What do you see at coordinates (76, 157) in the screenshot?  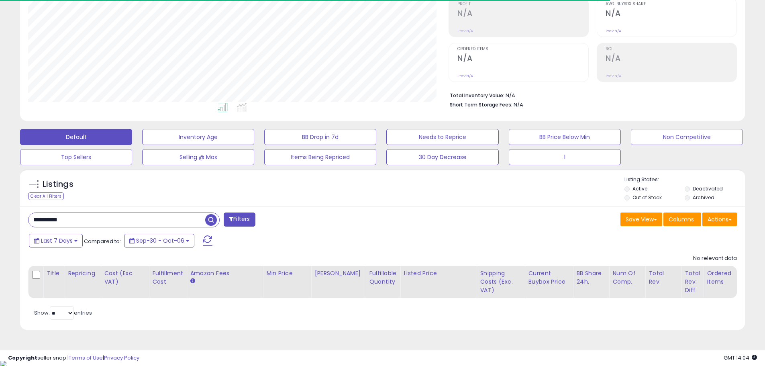 I see `button: Top Sellers` at bounding box center [76, 157].